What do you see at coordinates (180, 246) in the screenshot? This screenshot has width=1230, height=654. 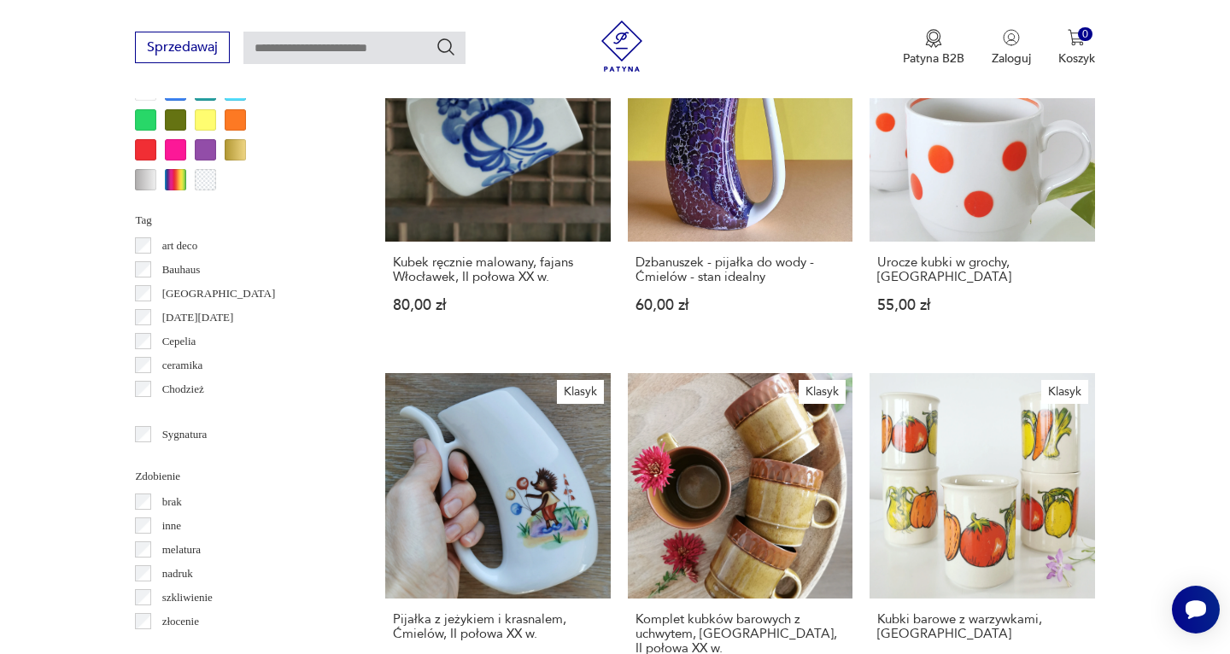 I see `p: art deco` at bounding box center [180, 246].